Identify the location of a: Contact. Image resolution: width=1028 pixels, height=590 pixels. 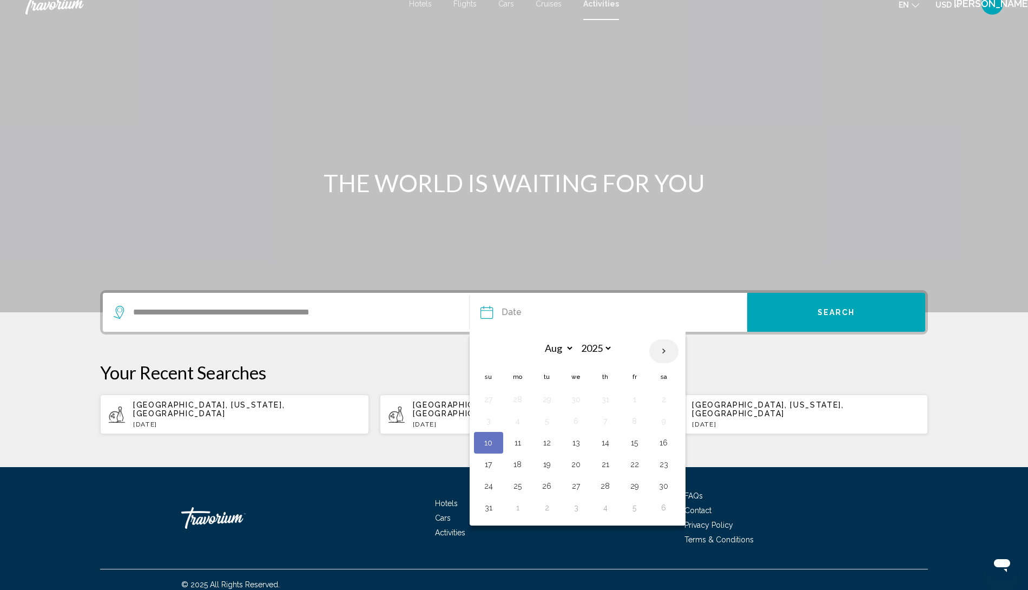
(698, 510).